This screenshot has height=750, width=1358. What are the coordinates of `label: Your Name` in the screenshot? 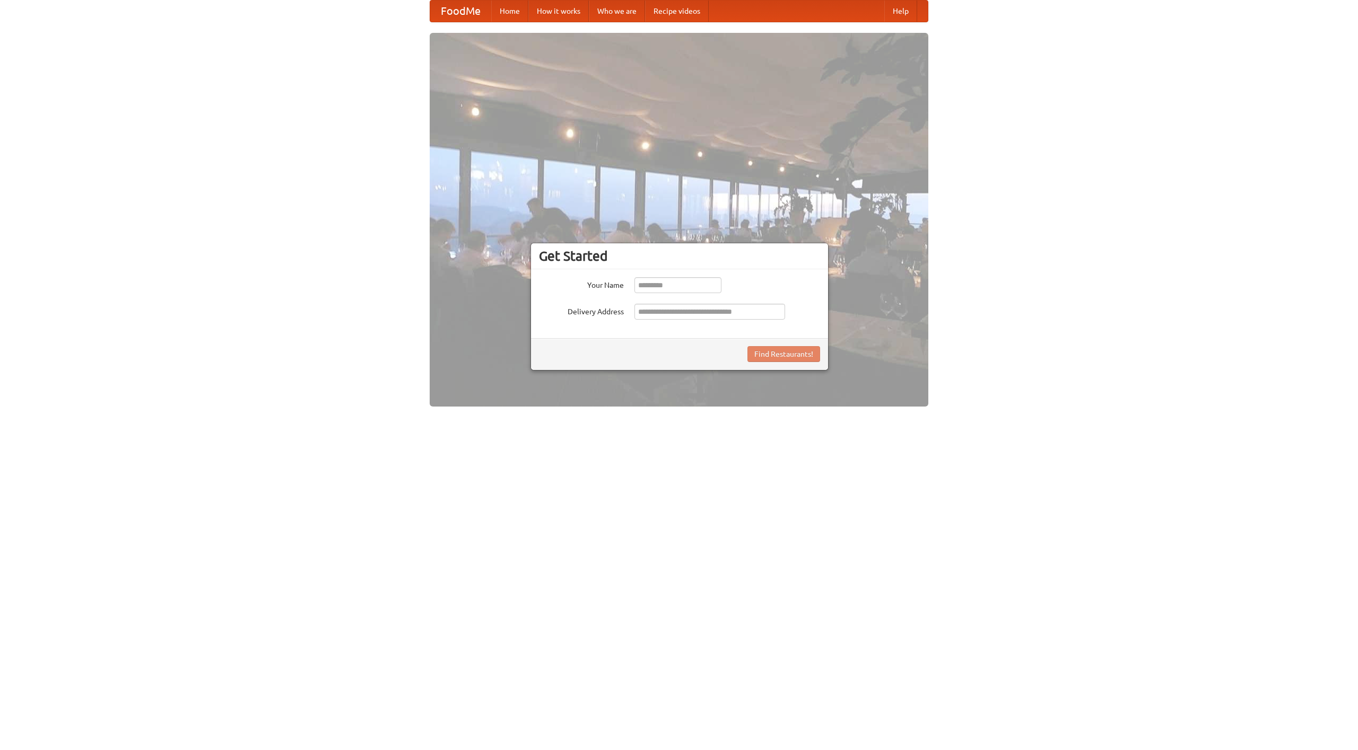 It's located at (581, 284).